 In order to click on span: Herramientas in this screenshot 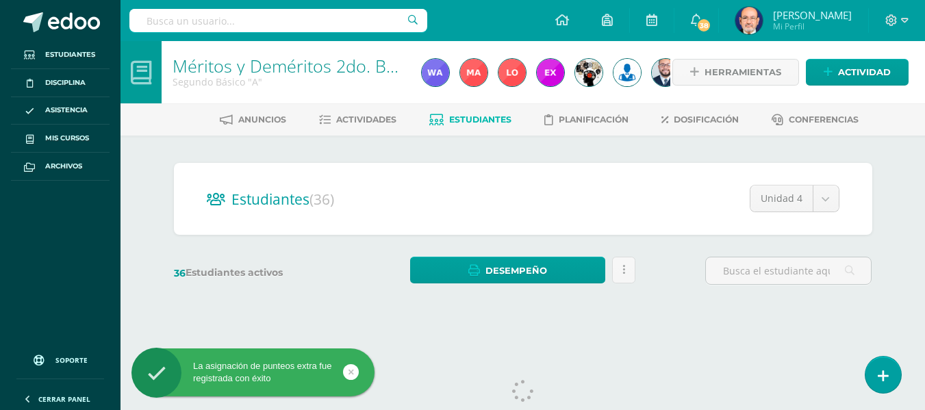, I will do `click(743, 72)`.